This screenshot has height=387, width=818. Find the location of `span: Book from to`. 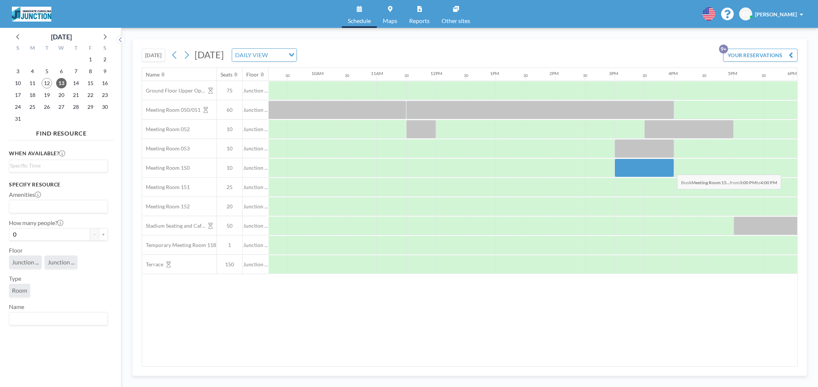

span: Book from to is located at coordinates (729, 182).